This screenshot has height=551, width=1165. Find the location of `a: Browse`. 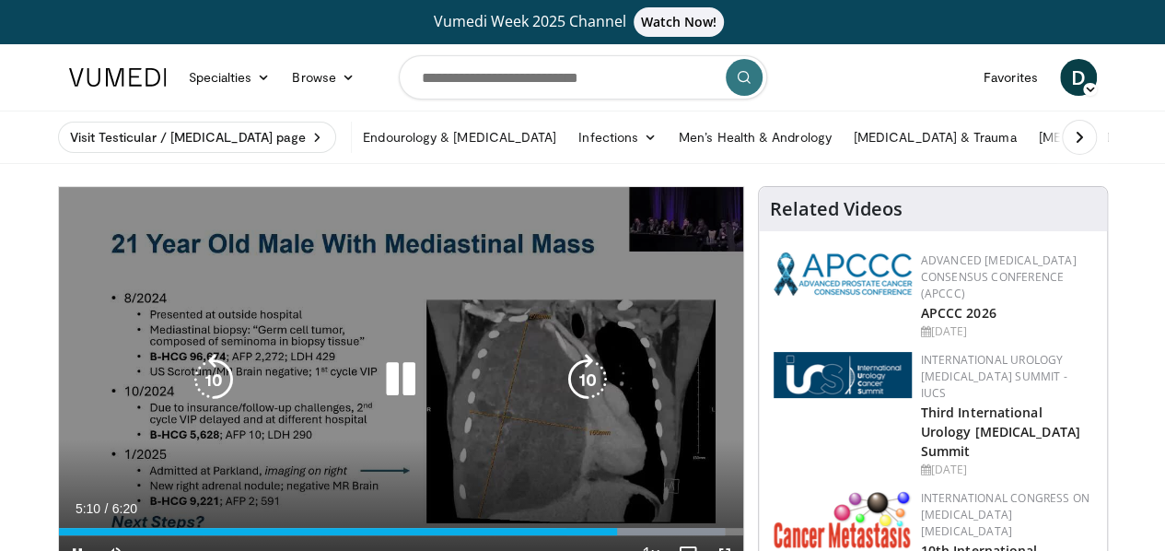

a: Browse is located at coordinates (323, 77).